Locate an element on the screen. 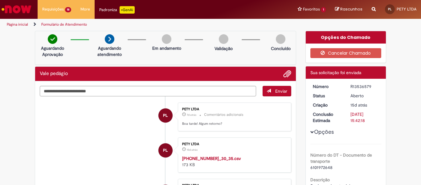 This screenshot has width=421, height=185. p: +GenAi is located at coordinates (127, 10).